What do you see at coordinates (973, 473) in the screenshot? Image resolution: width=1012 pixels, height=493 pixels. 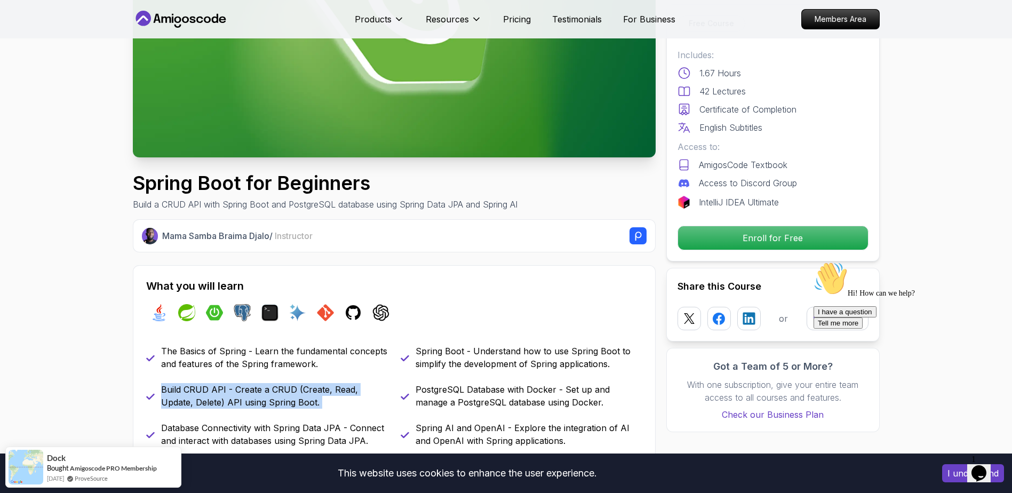 I see `button: Accept cookies` at bounding box center [973, 473].